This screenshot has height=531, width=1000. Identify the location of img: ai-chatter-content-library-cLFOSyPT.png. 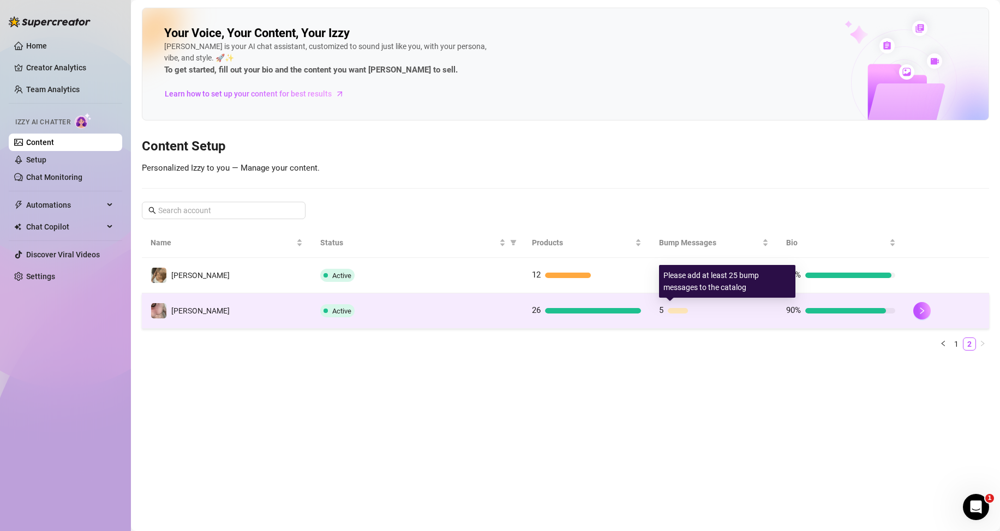
(904, 64).